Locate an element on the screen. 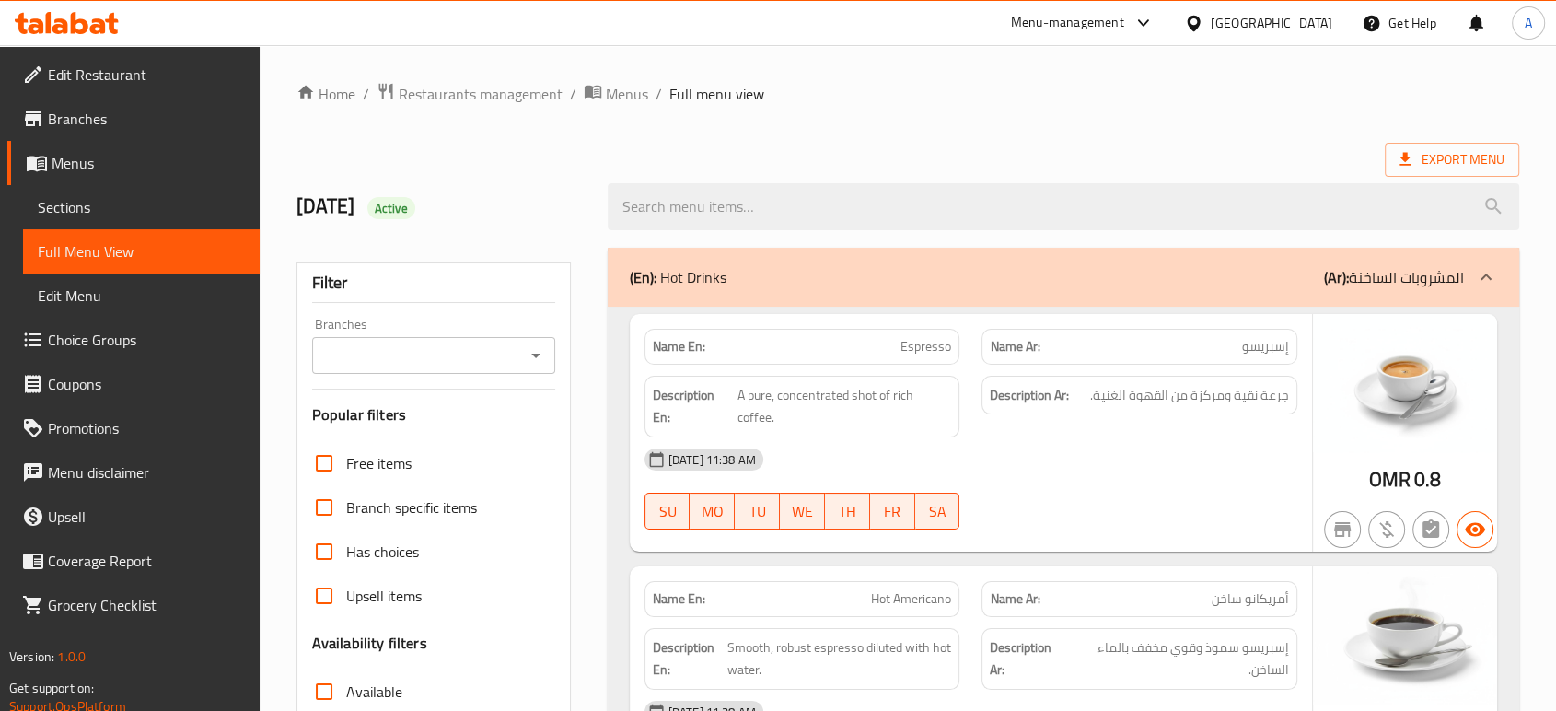 The width and height of the screenshot is (1556, 711). button: Purchased item is located at coordinates (1386, 529).